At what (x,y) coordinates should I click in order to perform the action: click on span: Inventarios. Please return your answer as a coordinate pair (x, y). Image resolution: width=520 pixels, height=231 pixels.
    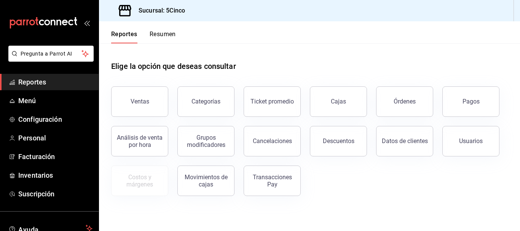
    Looking at the image, I should click on (55, 175).